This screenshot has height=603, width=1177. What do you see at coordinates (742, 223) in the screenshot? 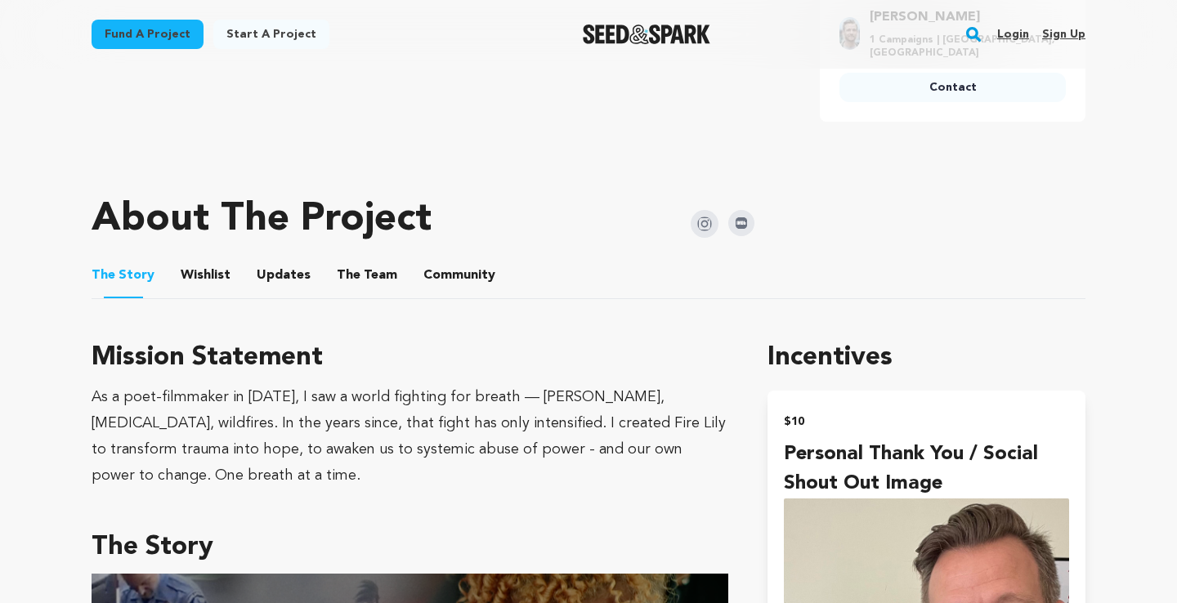
I see `img: Seed&Spark IMDB Icon` at bounding box center [742, 223].